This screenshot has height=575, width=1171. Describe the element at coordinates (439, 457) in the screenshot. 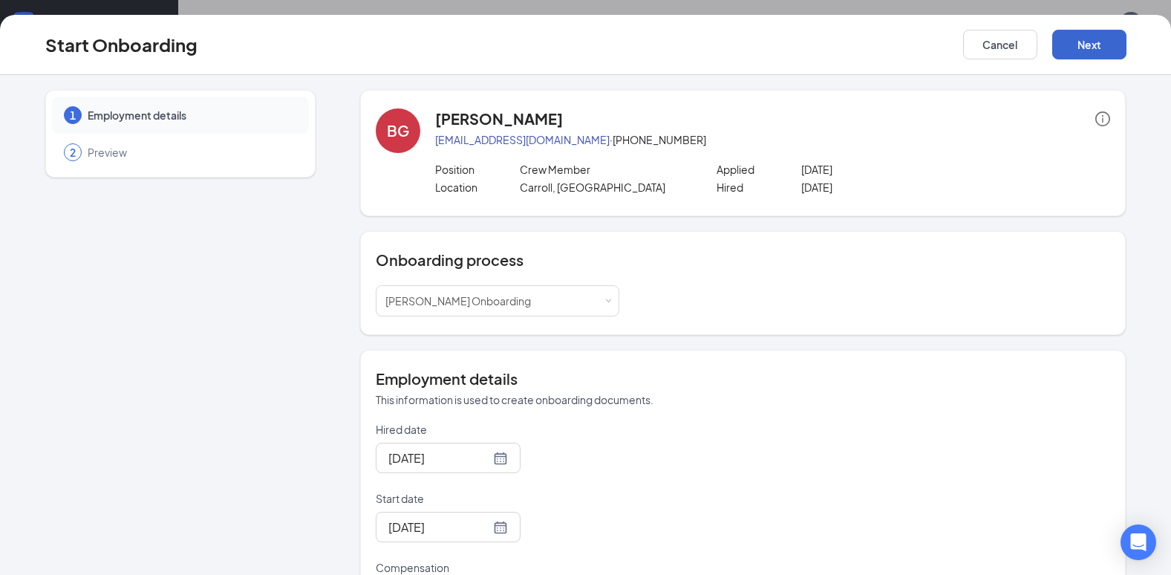

I see `input: Oct 15, 2025` at that location.